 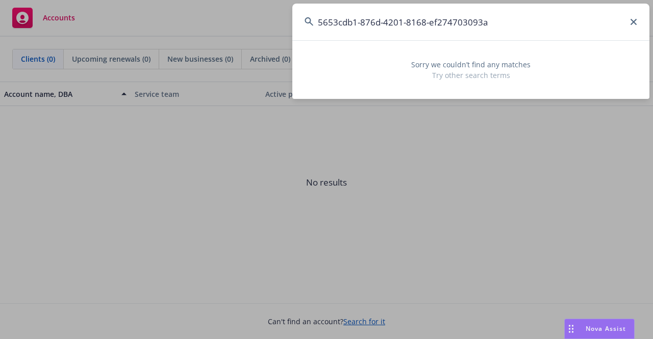 I want to click on input: Search..., so click(x=471, y=22).